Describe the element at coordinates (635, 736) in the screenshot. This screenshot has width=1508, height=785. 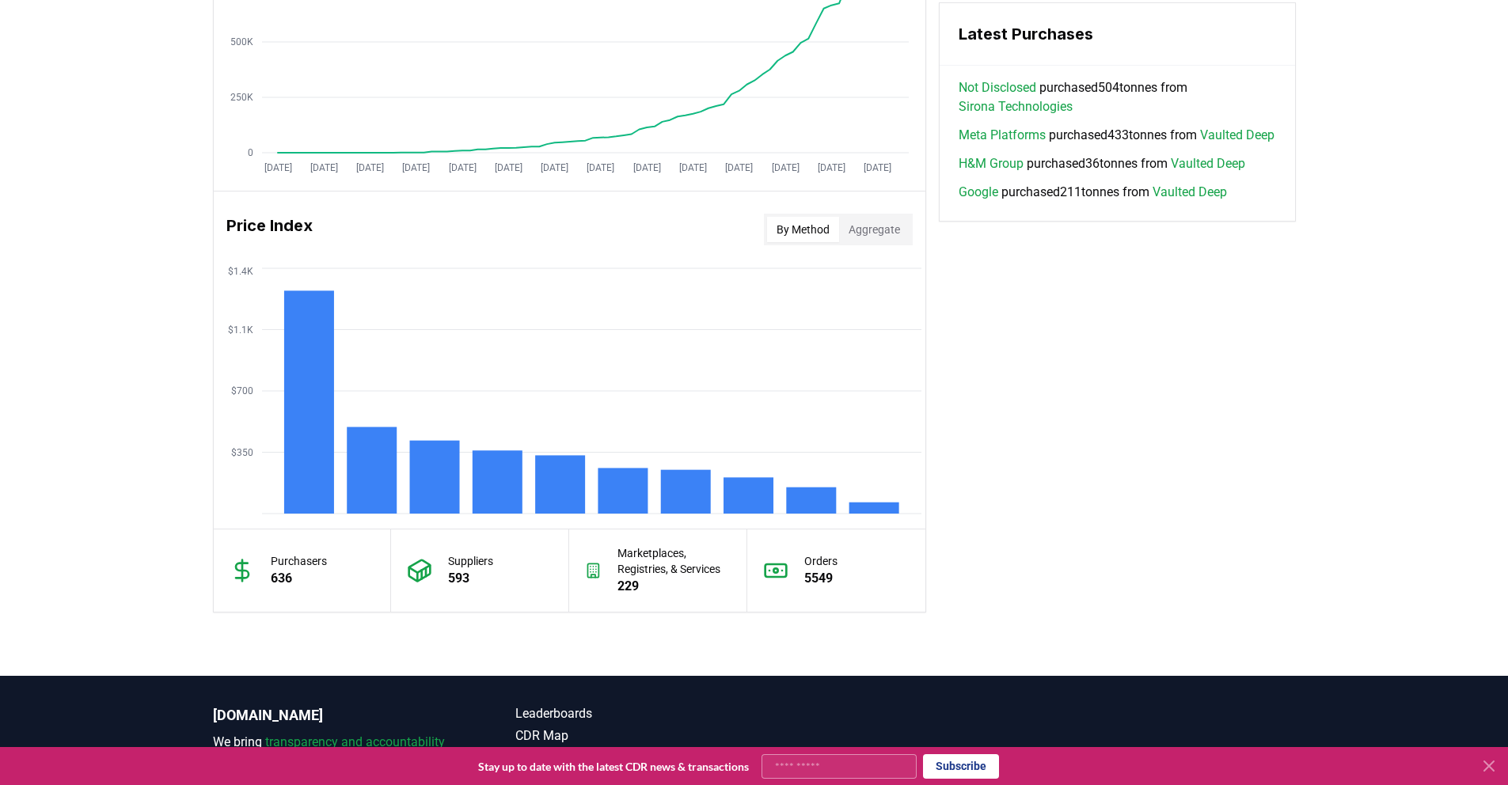
I see `a: CDR Map` at that location.